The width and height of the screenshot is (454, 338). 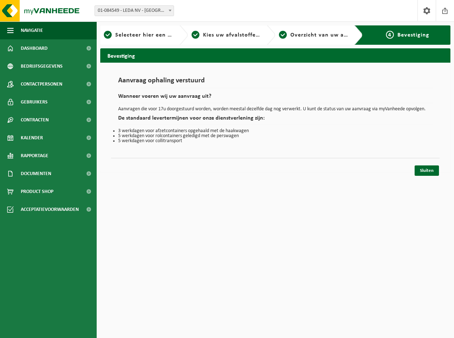 I want to click on span: Overzicht van uw aanvraag, so click(x=328, y=35).